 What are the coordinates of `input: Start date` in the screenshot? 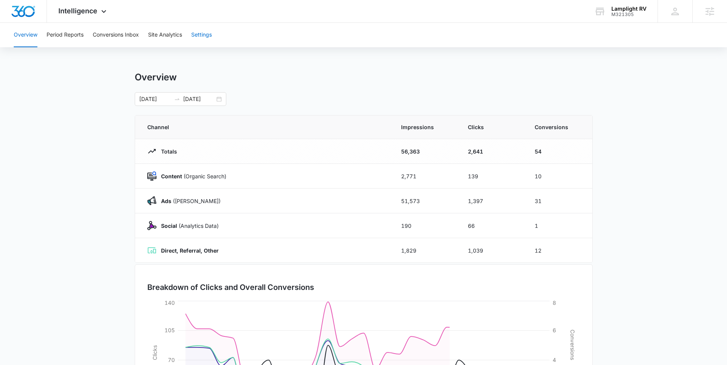 It's located at (155, 99).